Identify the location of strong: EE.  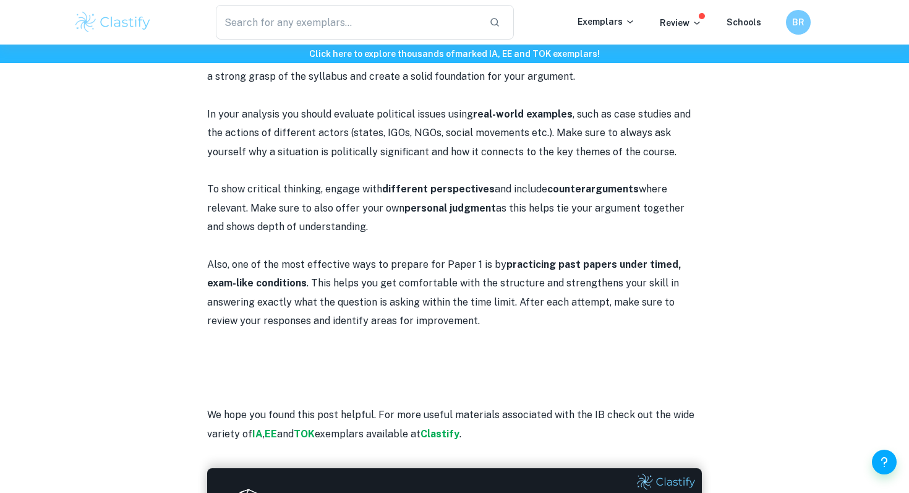
(271, 433).